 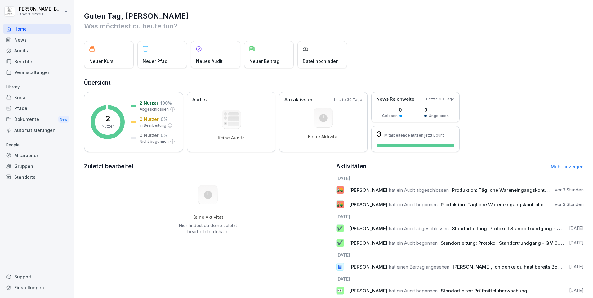 What do you see at coordinates (37, 145) in the screenshot?
I see `p: People` at bounding box center [37, 145].